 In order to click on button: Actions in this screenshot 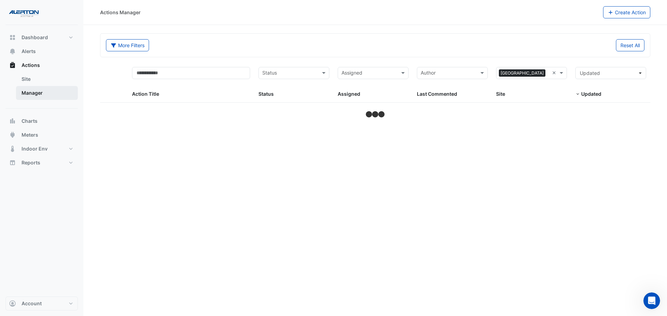, I will do `click(42, 65)`.